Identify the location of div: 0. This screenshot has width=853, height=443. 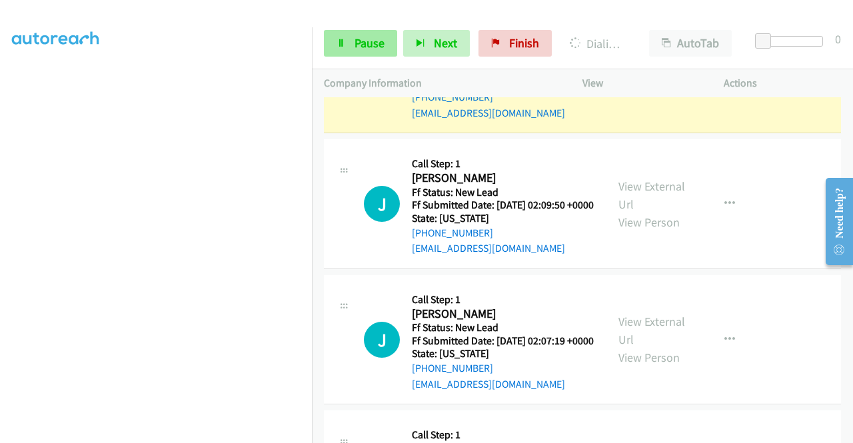
(838, 39).